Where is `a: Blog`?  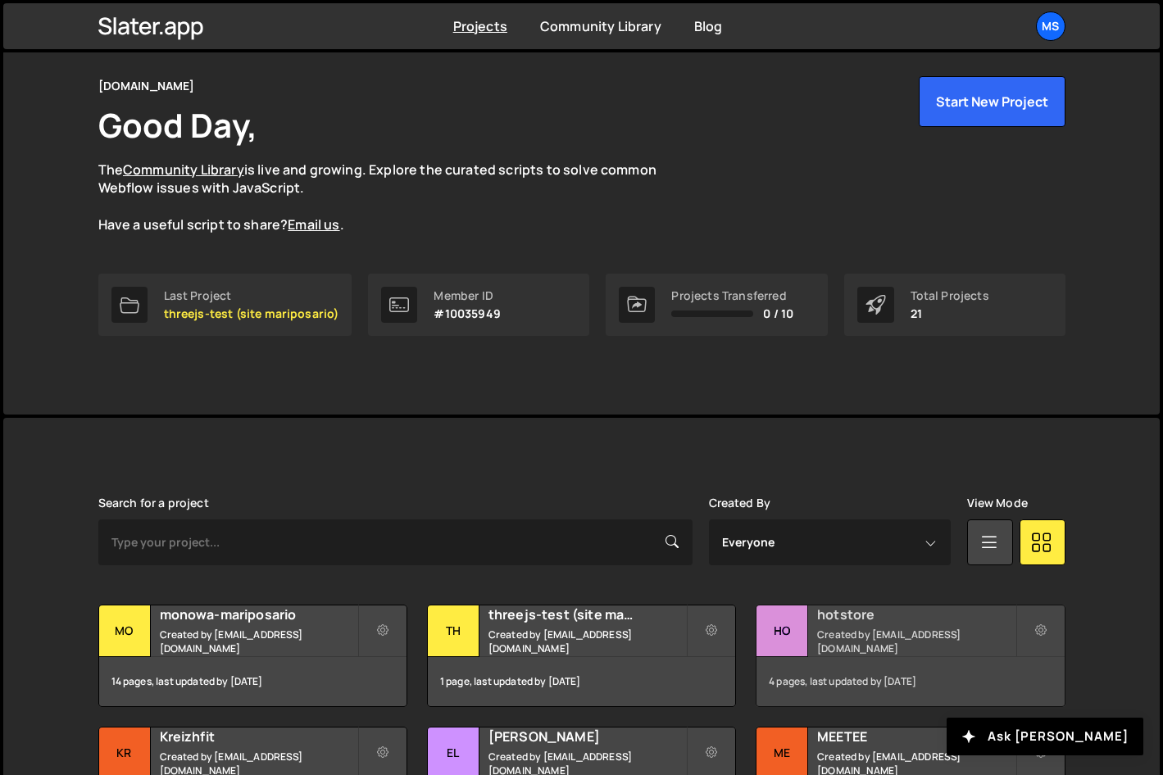
a: Blog is located at coordinates (708, 26).